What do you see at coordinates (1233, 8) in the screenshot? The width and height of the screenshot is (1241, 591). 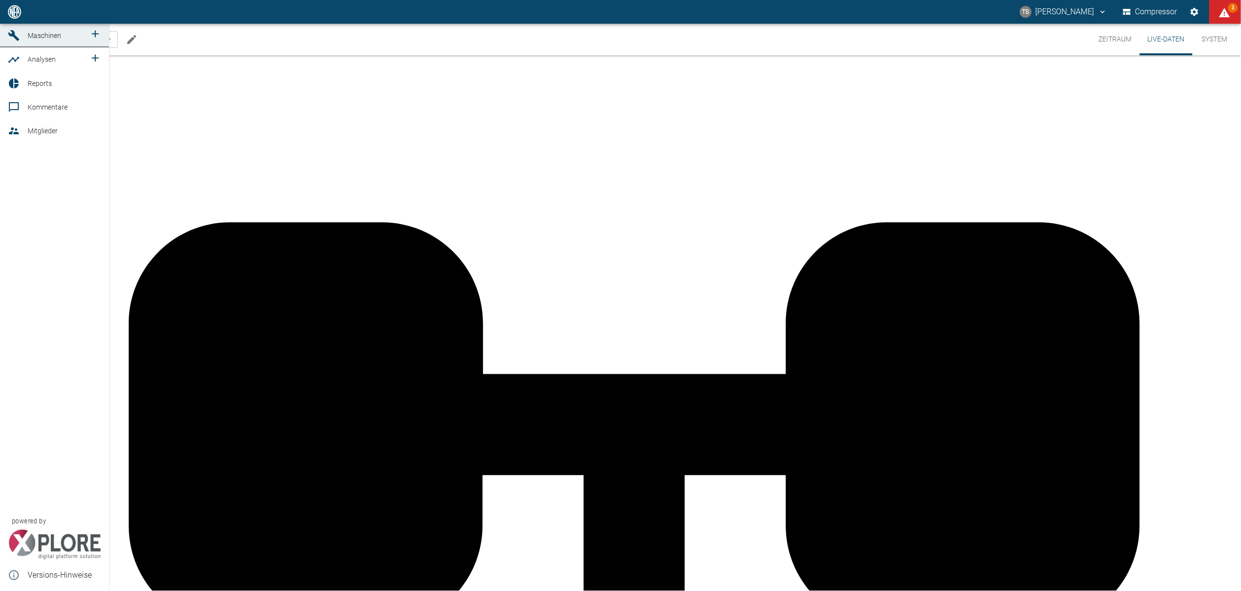 I see `span: 3` at bounding box center [1233, 8].